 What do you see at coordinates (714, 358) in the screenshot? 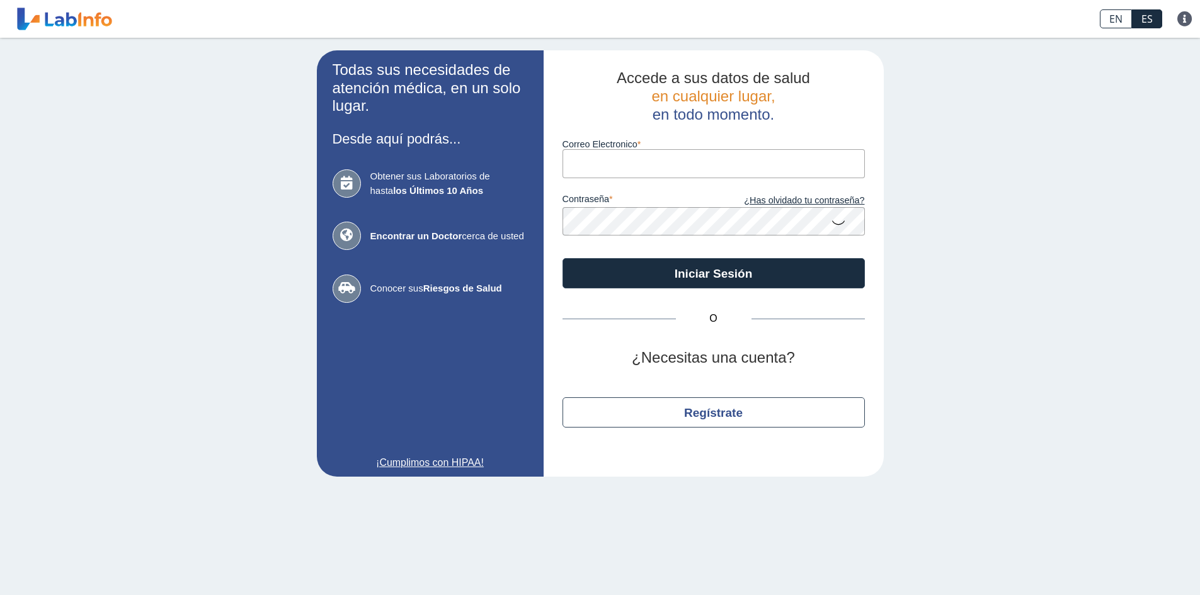
I see `h2: ¿Necesitas una cuenta?` at bounding box center [714, 358].